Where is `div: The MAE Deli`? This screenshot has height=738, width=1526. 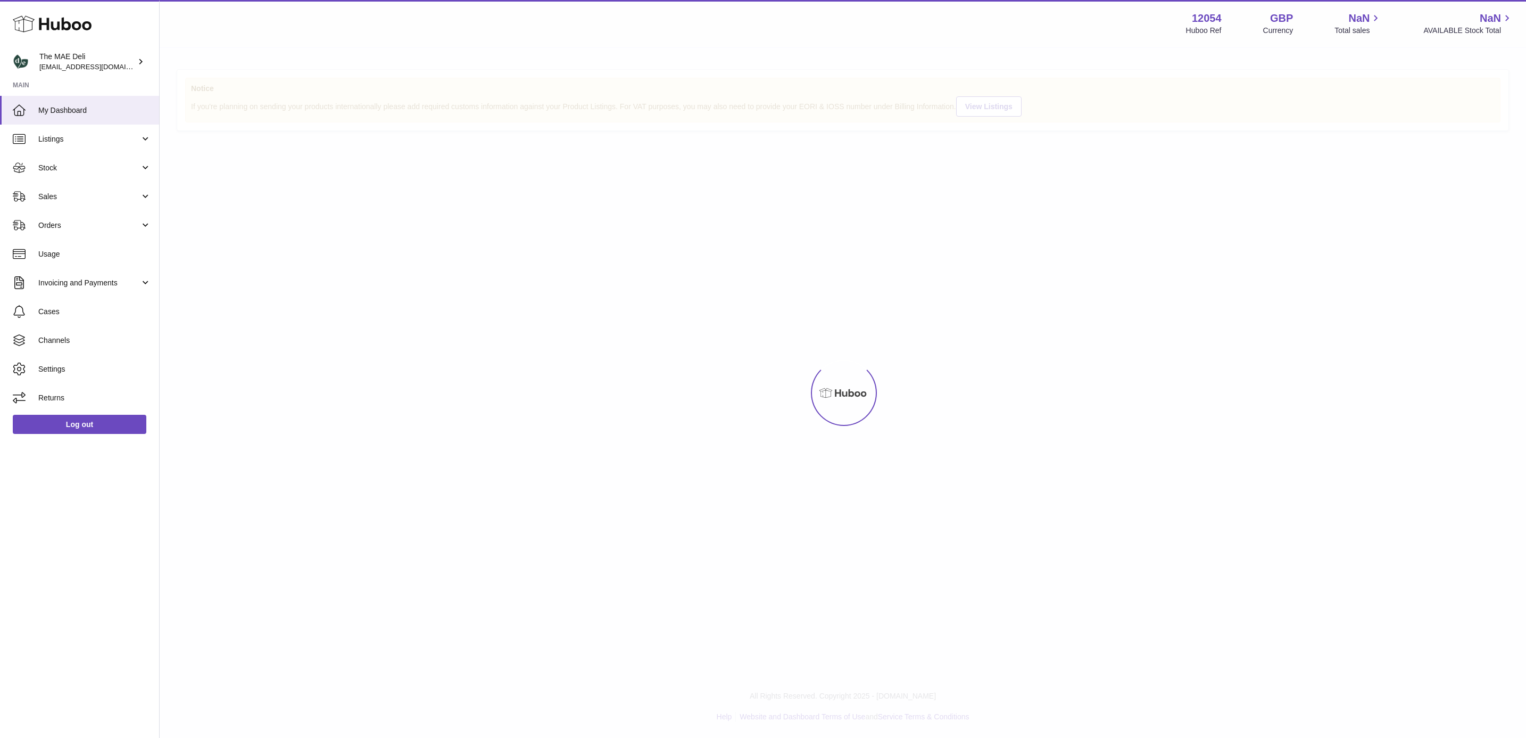
div: The MAE Deli is located at coordinates (87, 62).